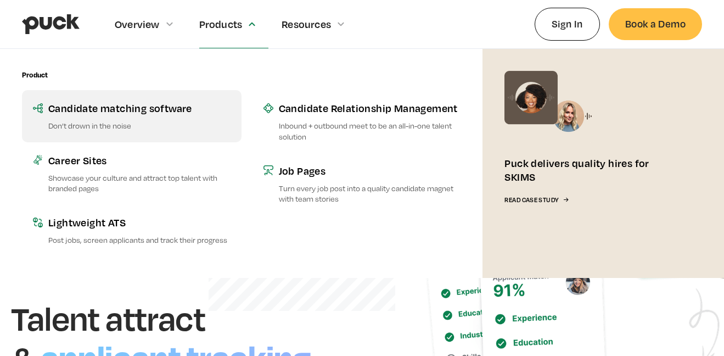 The width and height of the screenshot is (724, 356). What do you see at coordinates (362, 183) in the screenshot?
I see `a: Job PagesTurn every job post into a quality candidate magnet with team stories` at bounding box center [362, 183].